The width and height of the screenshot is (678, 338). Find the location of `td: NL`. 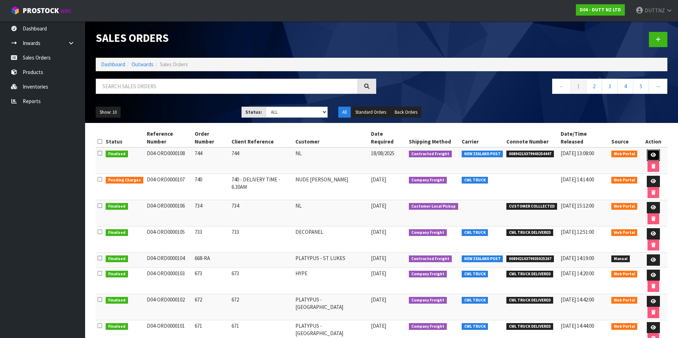

td: NL is located at coordinates (332, 214).